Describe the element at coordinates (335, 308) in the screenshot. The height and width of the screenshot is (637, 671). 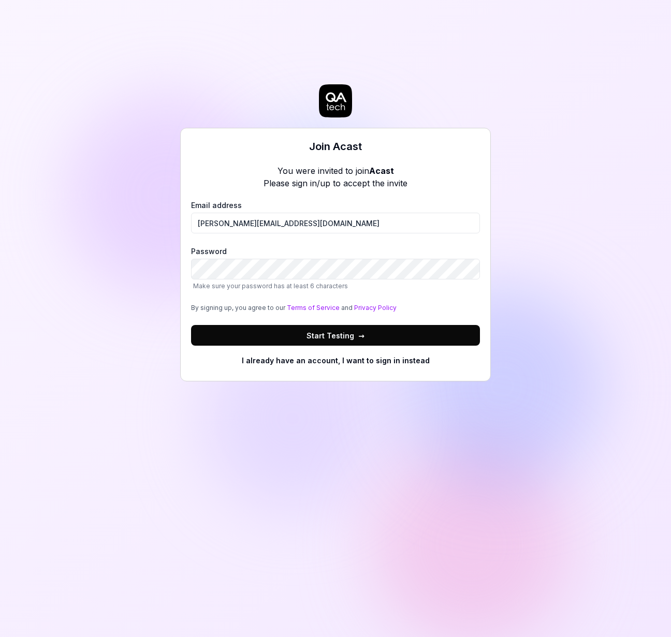
I see `div: By signing up, you agree to our and` at that location.